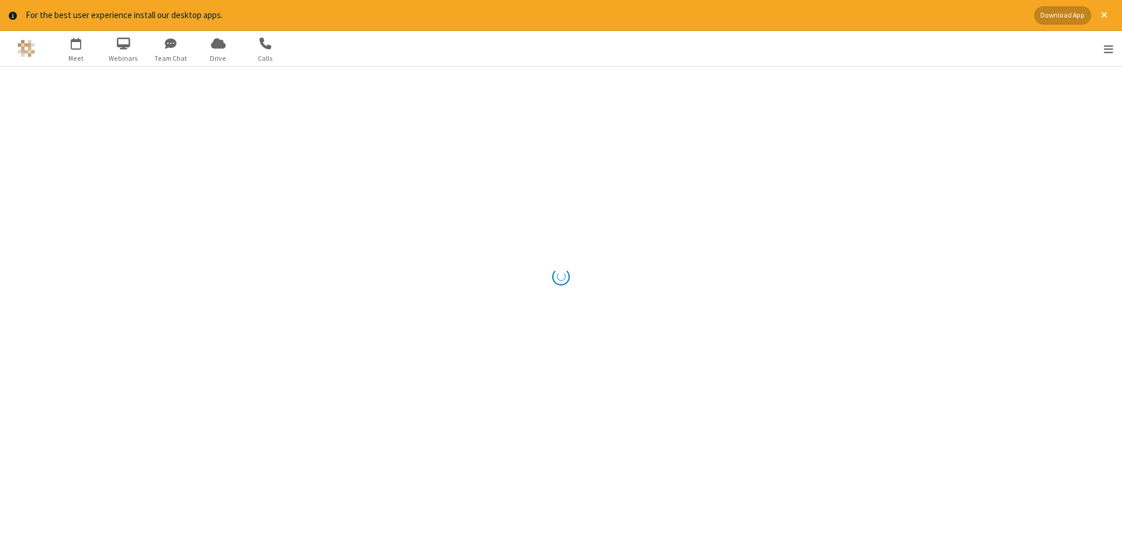  What do you see at coordinates (76, 58) in the screenshot?
I see `span: Meet` at bounding box center [76, 58].